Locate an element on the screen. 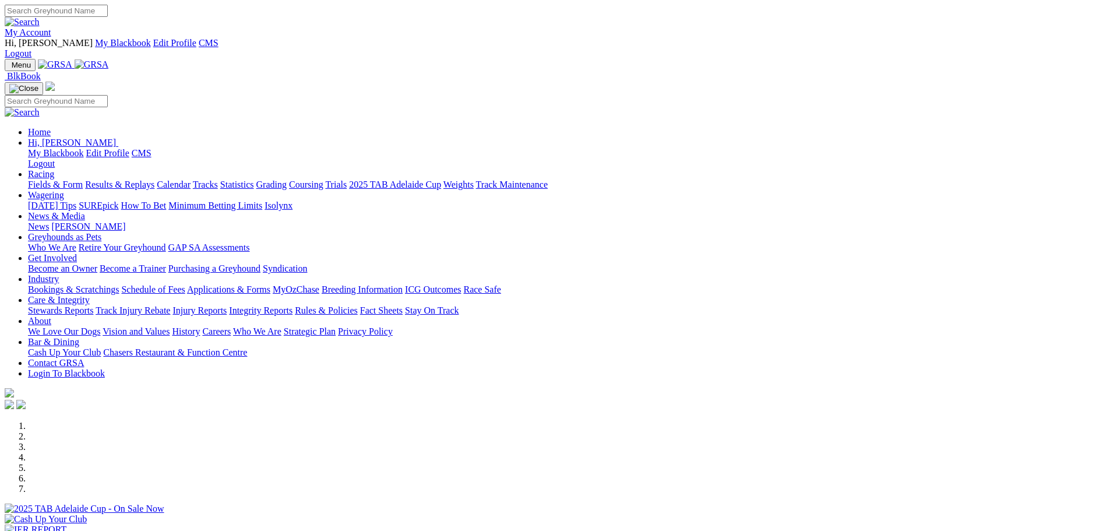  div: Racing is located at coordinates (566, 185).